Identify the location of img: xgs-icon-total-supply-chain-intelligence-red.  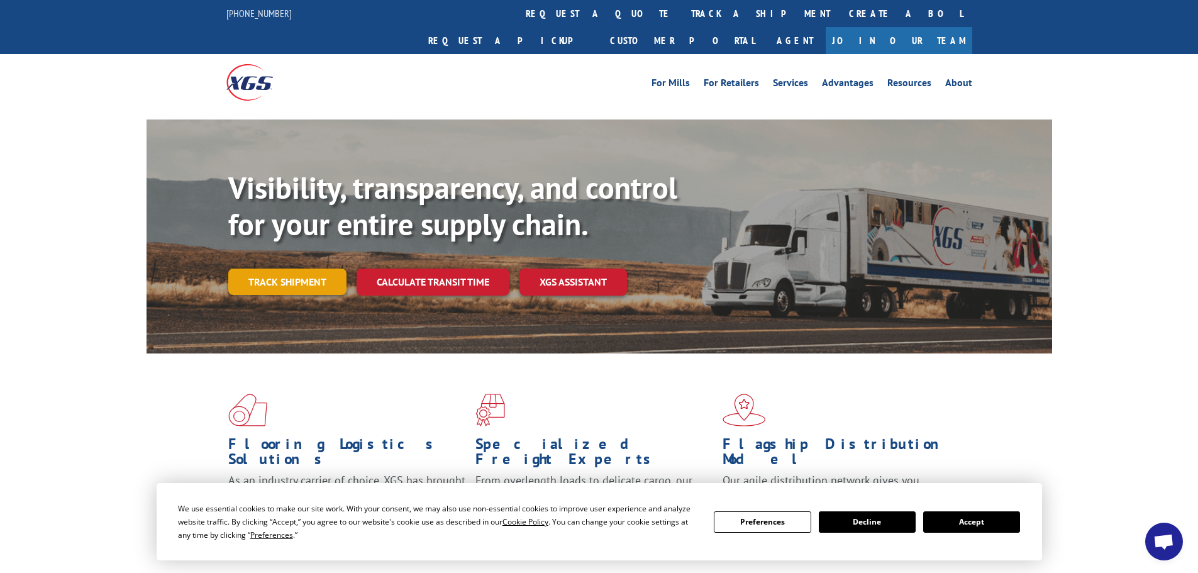
(248, 410).